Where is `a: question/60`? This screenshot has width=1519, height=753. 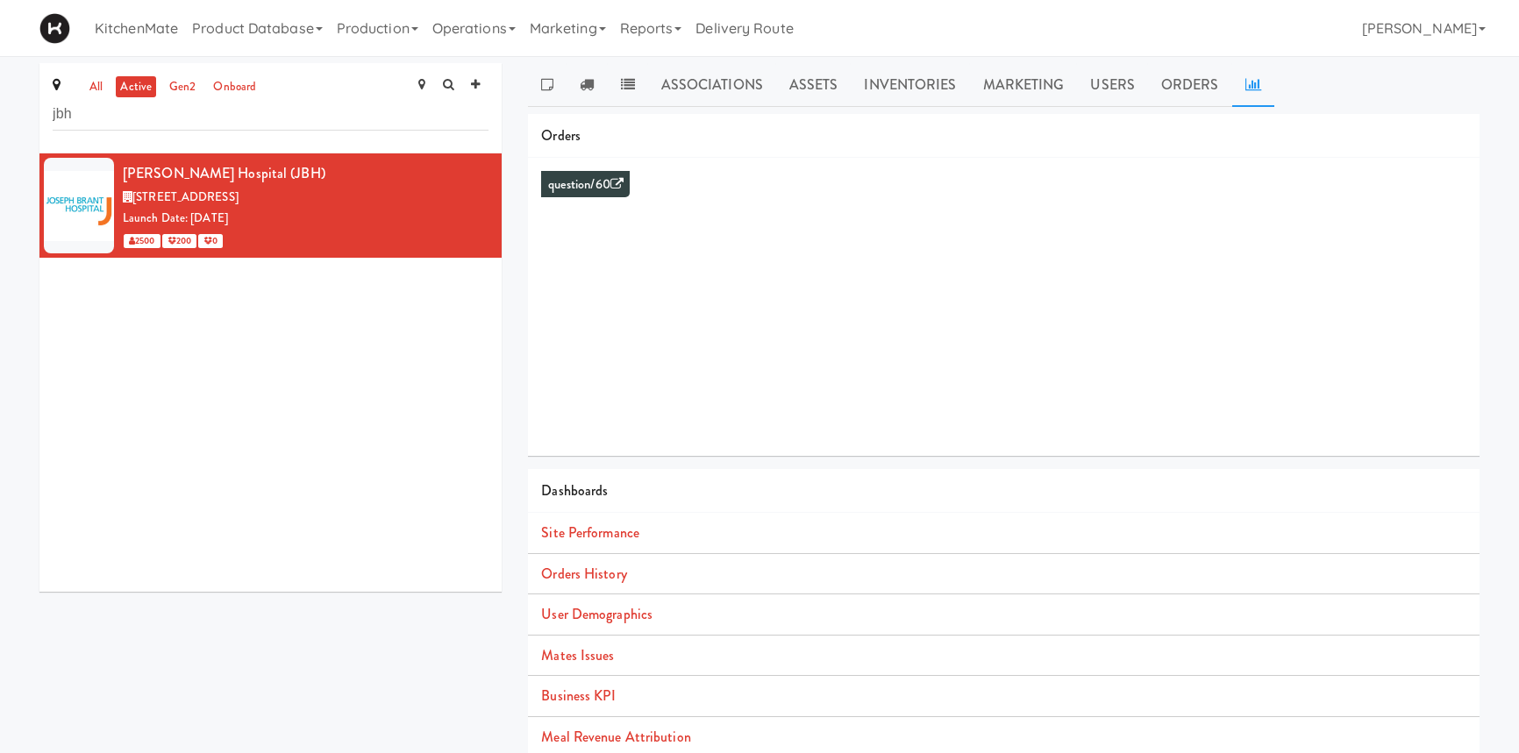 a: question/60 is located at coordinates (586, 184).